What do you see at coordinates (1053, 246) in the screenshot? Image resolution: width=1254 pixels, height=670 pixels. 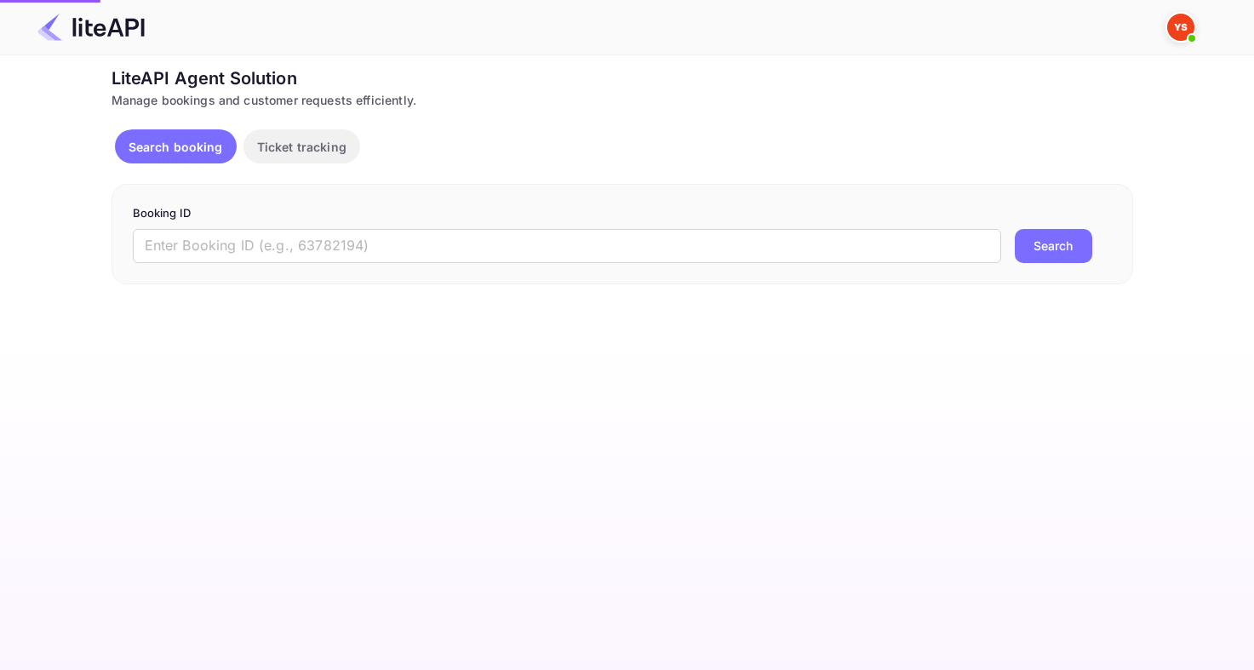 I see `button: Search` at bounding box center [1053, 246].